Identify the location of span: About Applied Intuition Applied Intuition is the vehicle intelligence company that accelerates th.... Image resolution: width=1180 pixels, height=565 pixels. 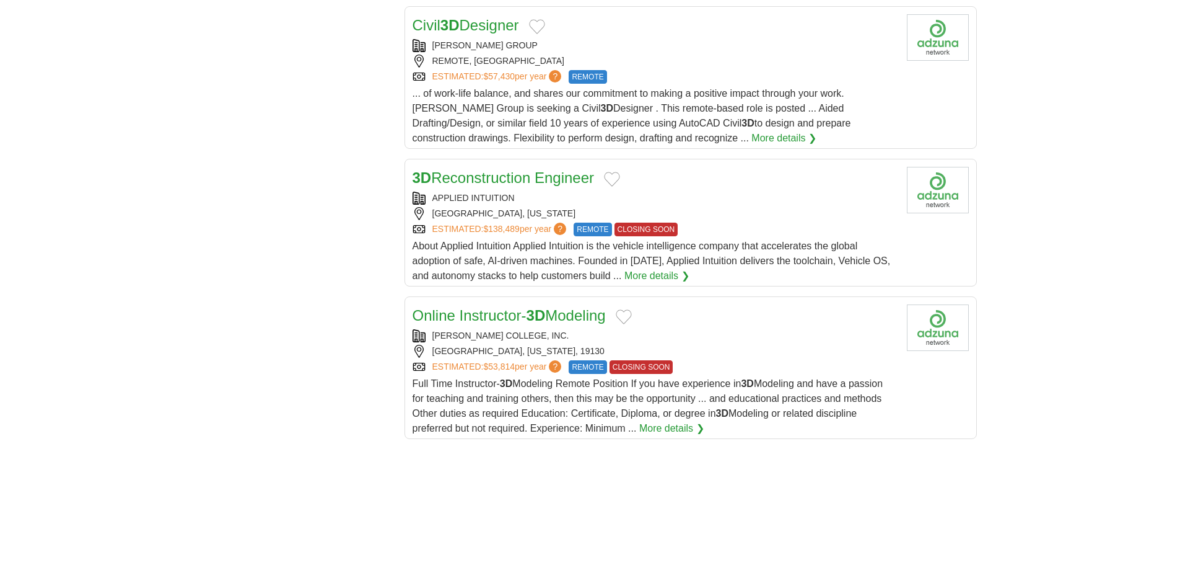
(652, 260).